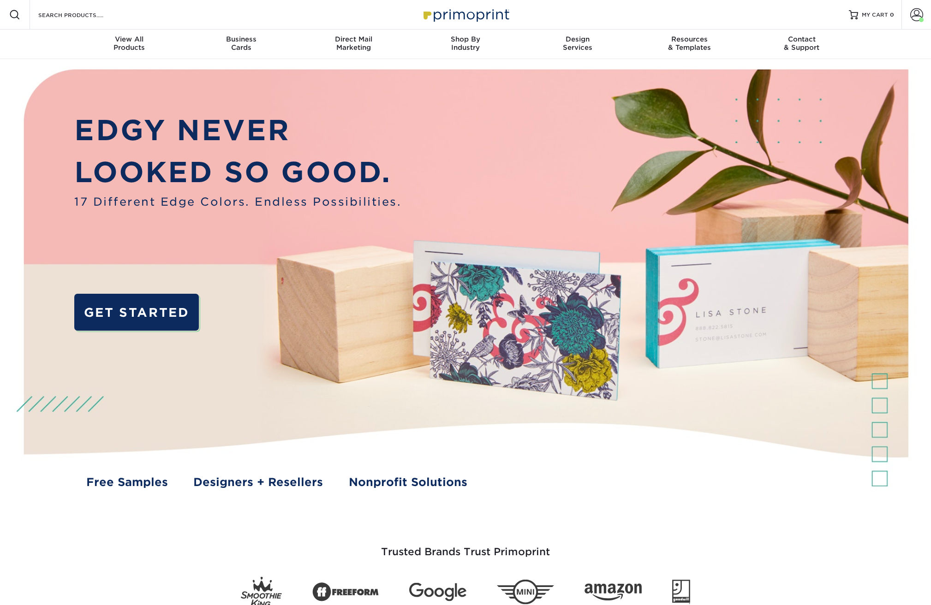 Image resolution: width=931 pixels, height=605 pixels. Describe the element at coordinates (801, 44) in the screenshot. I see `a: Contact& Support` at that location.